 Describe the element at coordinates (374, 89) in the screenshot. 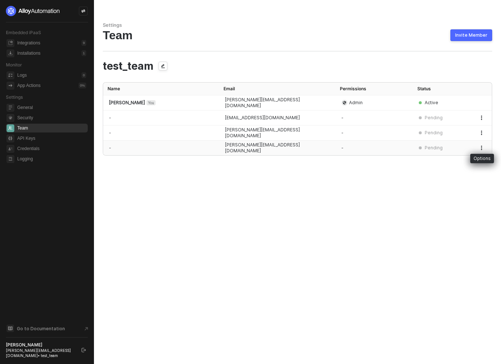

I see `th: Permissions` at that location.